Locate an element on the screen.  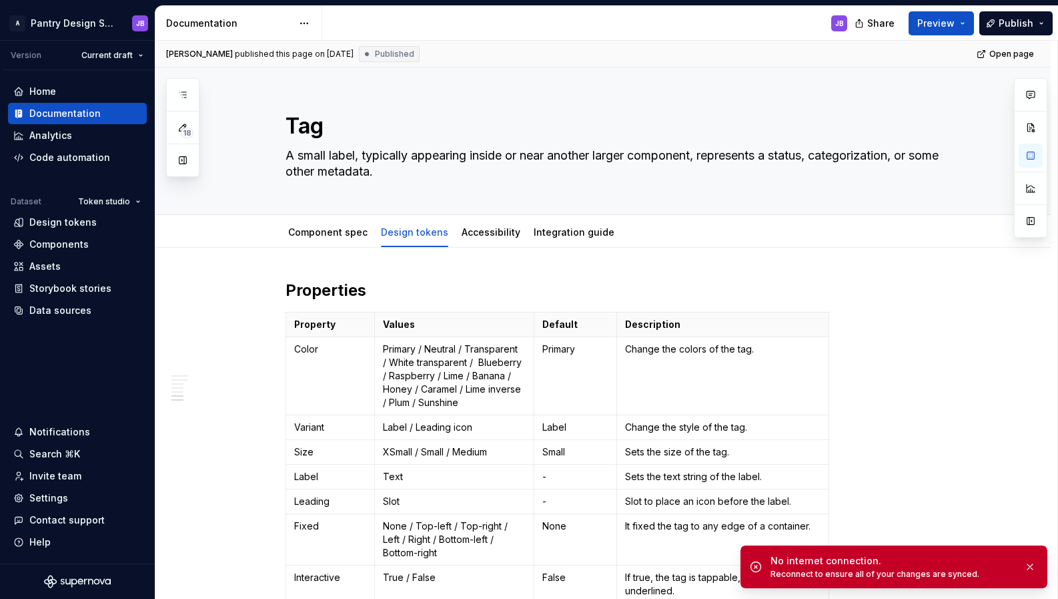
div: Dataset is located at coordinates (26, 202).